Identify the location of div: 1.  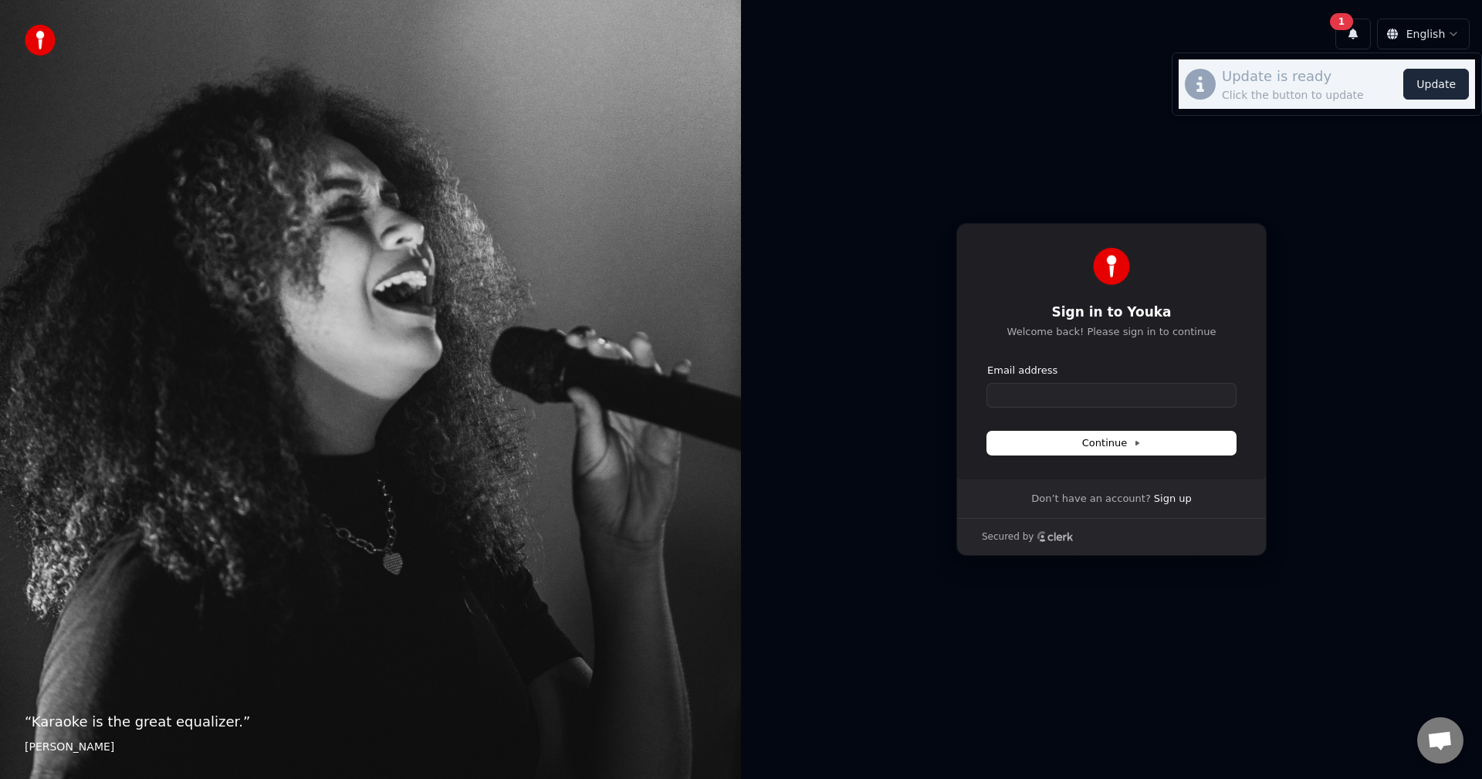
(1342, 22).